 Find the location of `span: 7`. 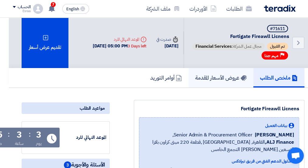

span: 7 is located at coordinates (53, 5).